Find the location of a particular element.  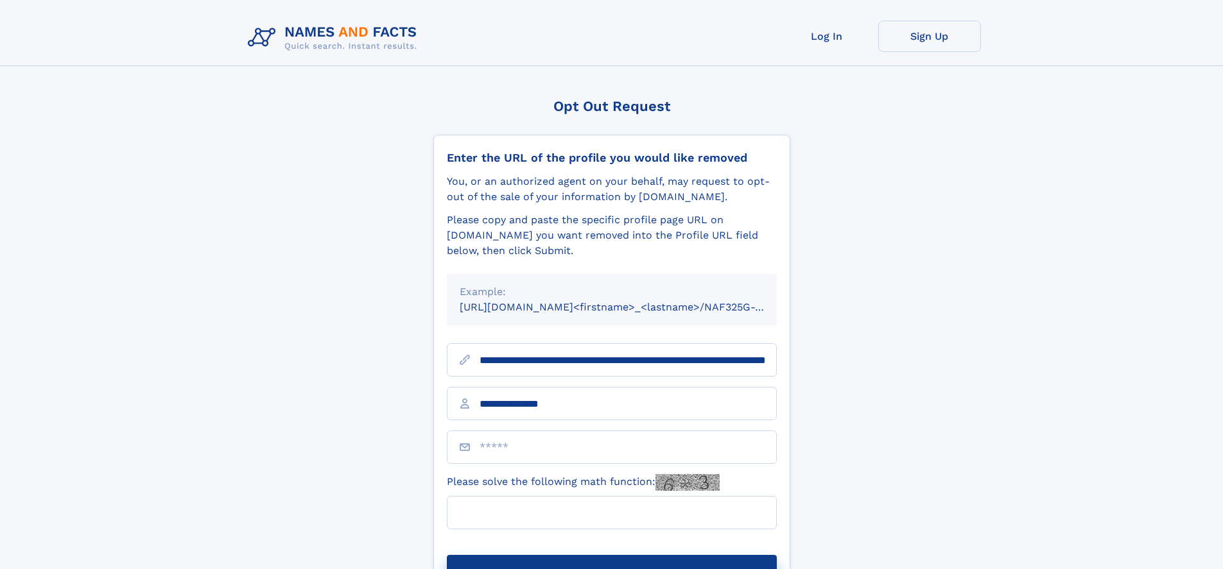

div: Opt Out Request is located at coordinates (612, 106).